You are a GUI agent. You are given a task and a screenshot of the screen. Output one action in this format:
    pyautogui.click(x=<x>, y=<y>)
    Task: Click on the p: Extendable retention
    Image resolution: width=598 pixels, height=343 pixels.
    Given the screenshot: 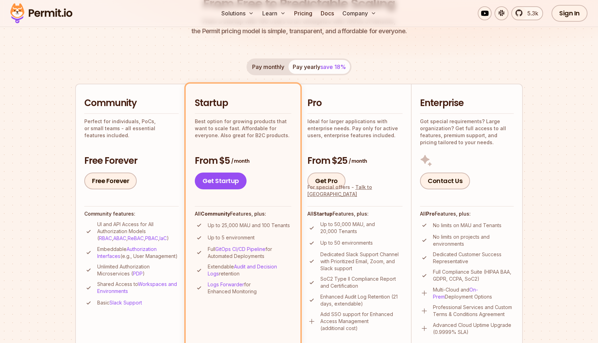 What is the action you would take?
    pyautogui.click(x=249, y=270)
    